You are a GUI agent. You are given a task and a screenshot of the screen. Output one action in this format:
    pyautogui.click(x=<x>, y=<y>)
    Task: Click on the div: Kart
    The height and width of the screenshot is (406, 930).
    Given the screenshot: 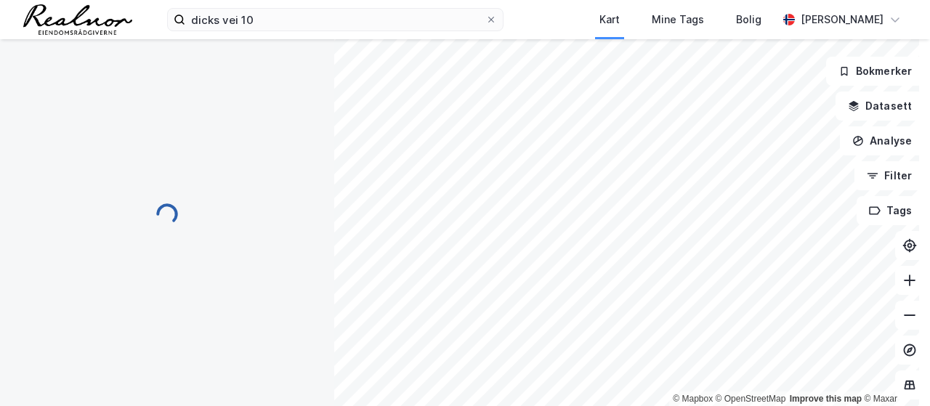 What is the action you would take?
    pyautogui.click(x=609, y=20)
    